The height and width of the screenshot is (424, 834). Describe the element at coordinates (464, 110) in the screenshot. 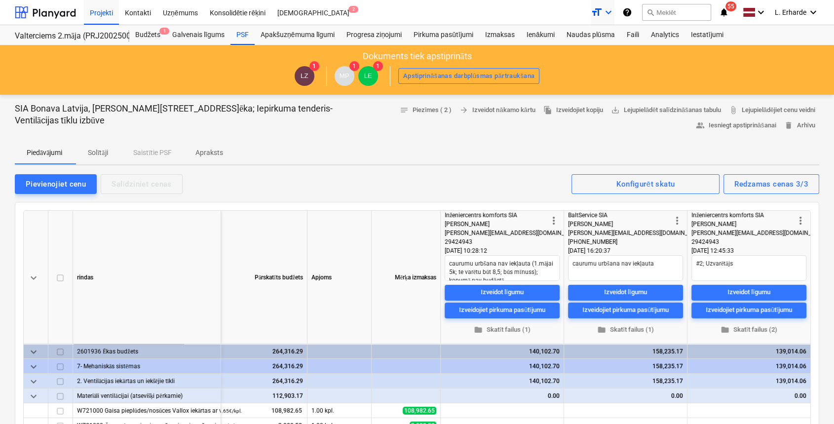

I see `span: arrow_forward` at that location.